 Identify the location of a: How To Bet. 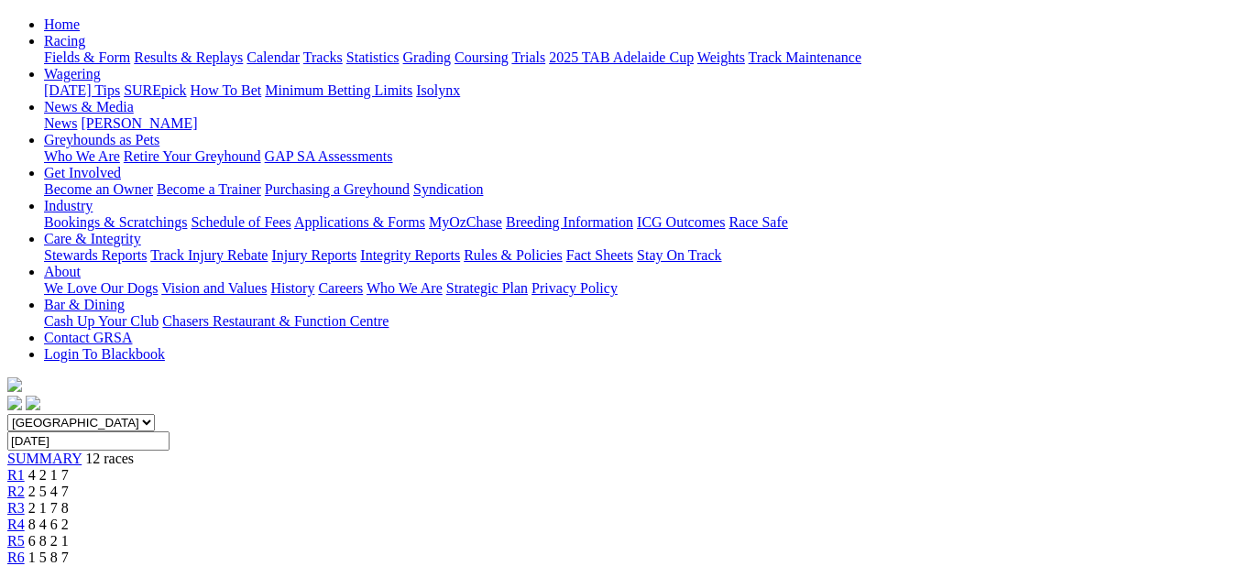
(226, 90).